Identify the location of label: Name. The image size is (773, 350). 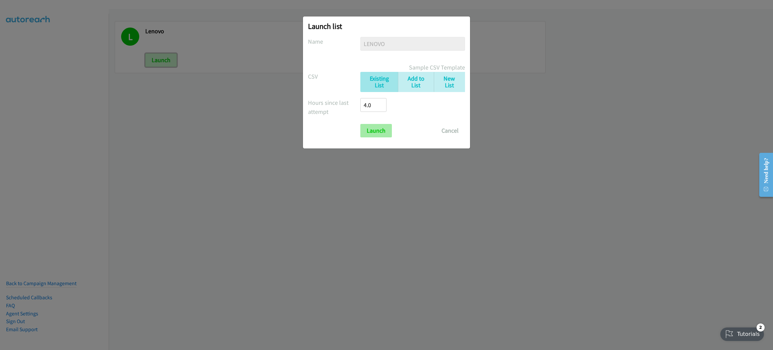
(334, 41).